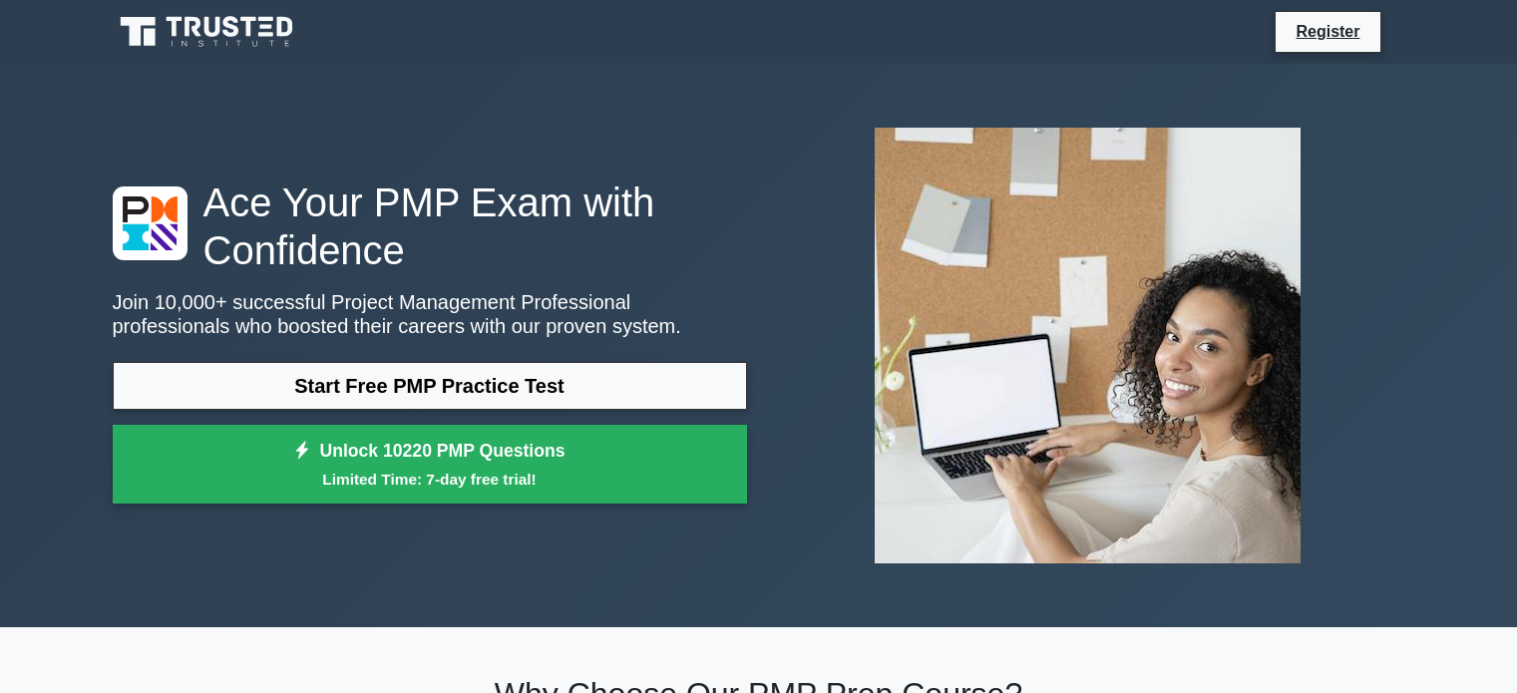 The height and width of the screenshot is (693, 1517). I want to click on a: Register, so click(1327, 31).